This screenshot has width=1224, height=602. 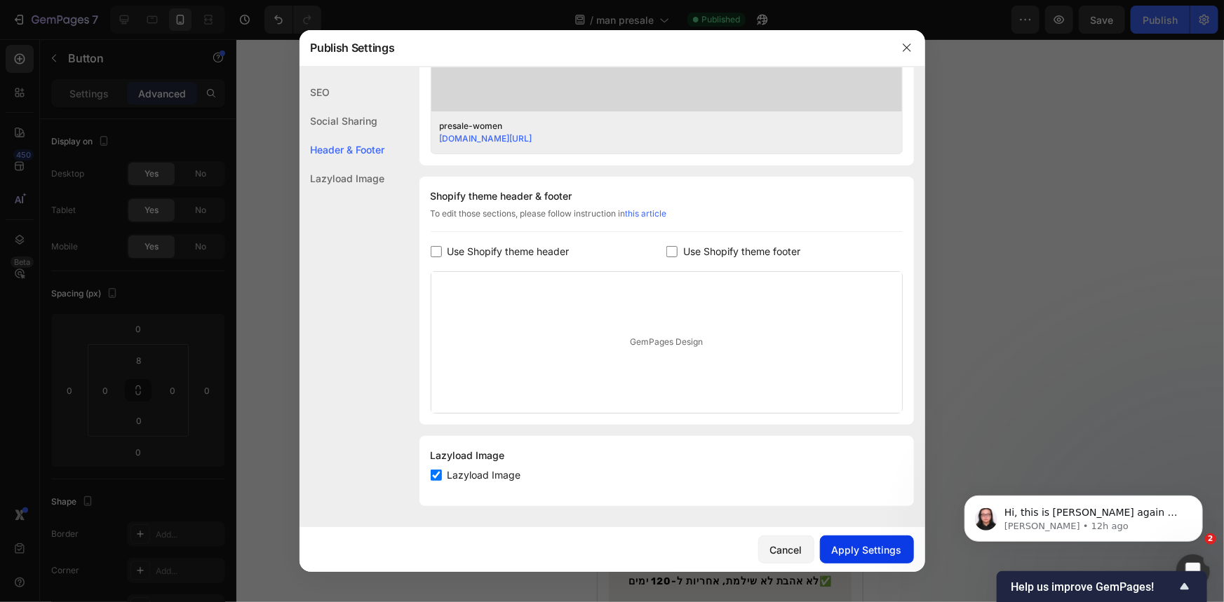 What do you see at coordinates (786, 550) in the screenshot?
I see `div: Cancel` at bounding box center [786, 550].